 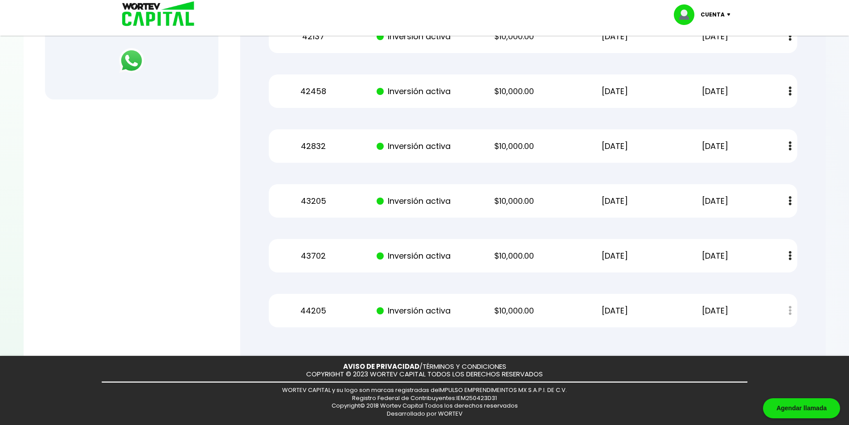 What do you see at coordinates (313, 146) in the screenshot?
I see `p: 42832` at bounding box center [313, 146].